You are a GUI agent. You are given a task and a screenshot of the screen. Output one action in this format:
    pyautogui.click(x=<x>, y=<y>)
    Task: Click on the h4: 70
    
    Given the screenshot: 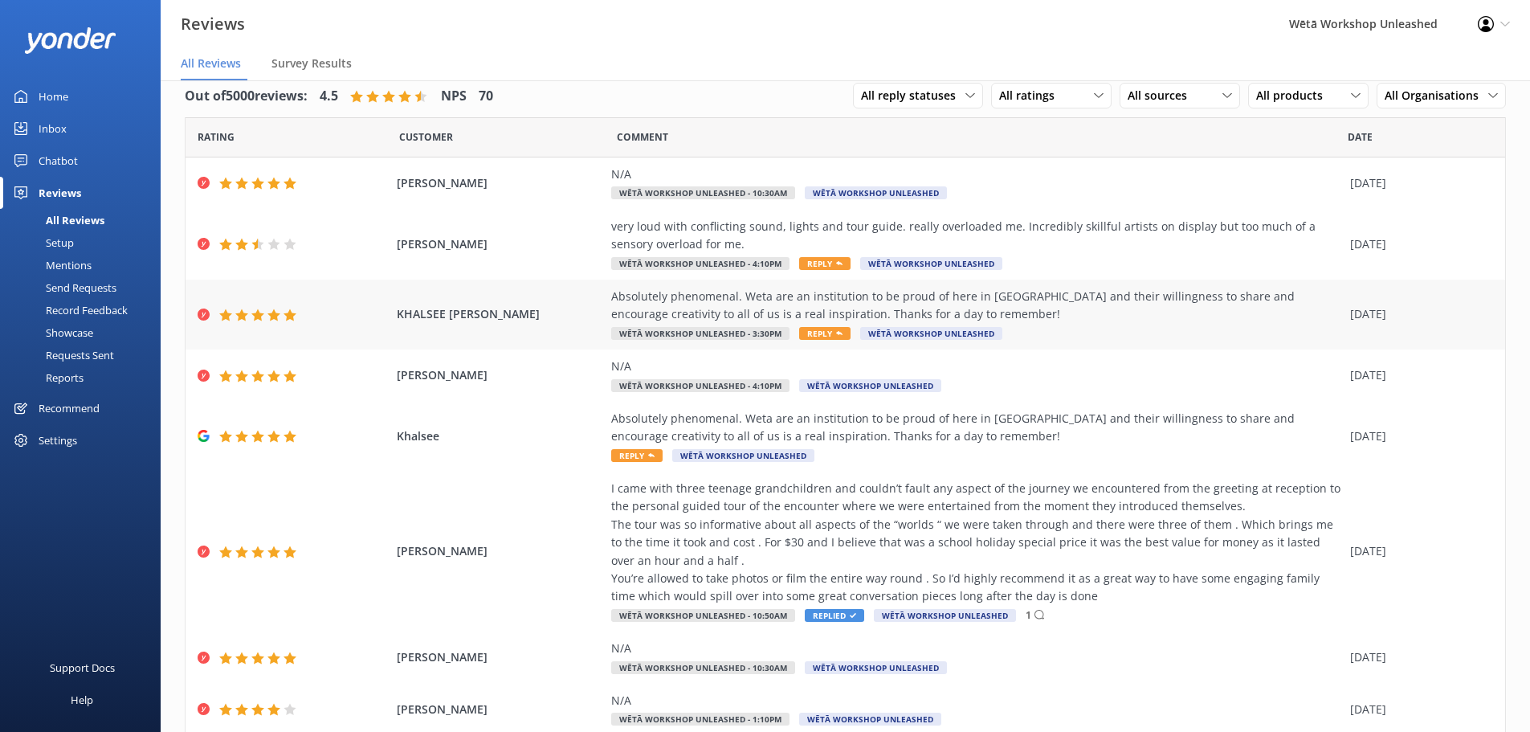 What is the action you would take?
    pyautogui.click(x=486, y=96)
    